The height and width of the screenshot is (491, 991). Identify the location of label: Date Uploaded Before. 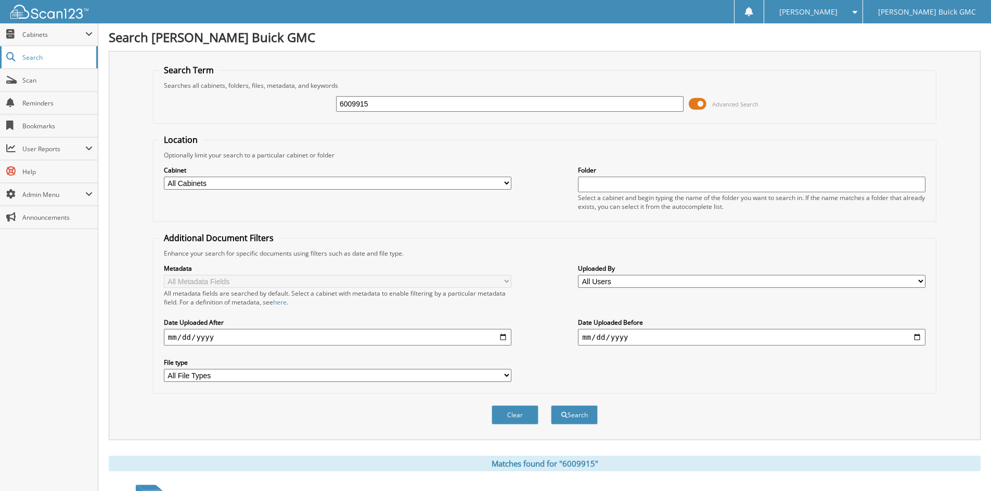
(751, 322).